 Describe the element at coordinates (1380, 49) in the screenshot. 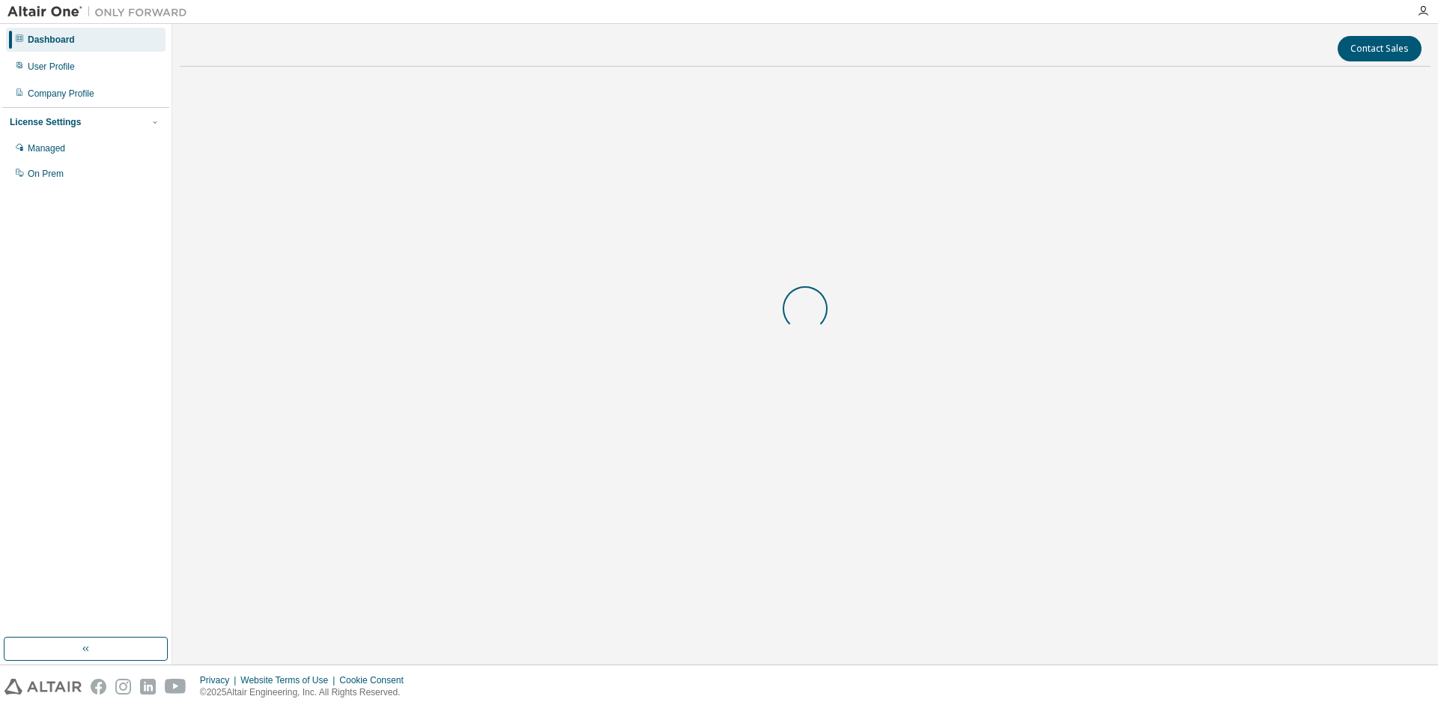

I see `button: Contact Sales` at that location.